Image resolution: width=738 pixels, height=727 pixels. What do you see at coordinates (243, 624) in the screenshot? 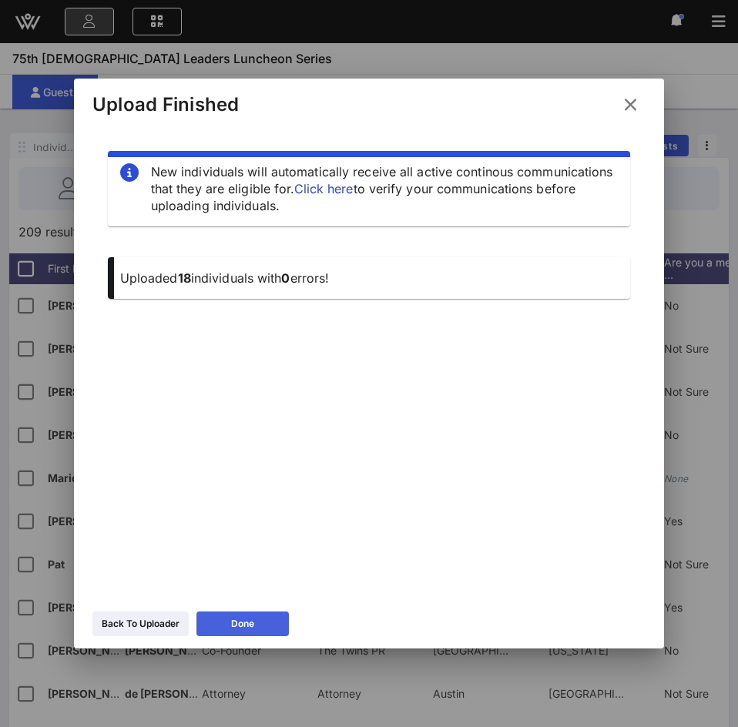
I see `button: Done` at bounding box center [243, 624].